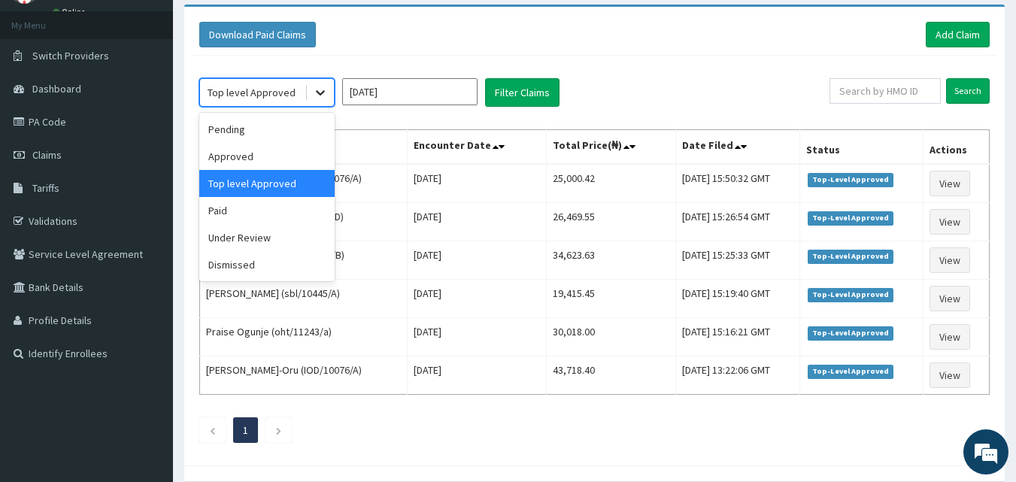 The height and width of the screenshot is (482, 1016). Describe the element at coordinates (957, 147) in the screenshot. I see `th: Actions` at that location.